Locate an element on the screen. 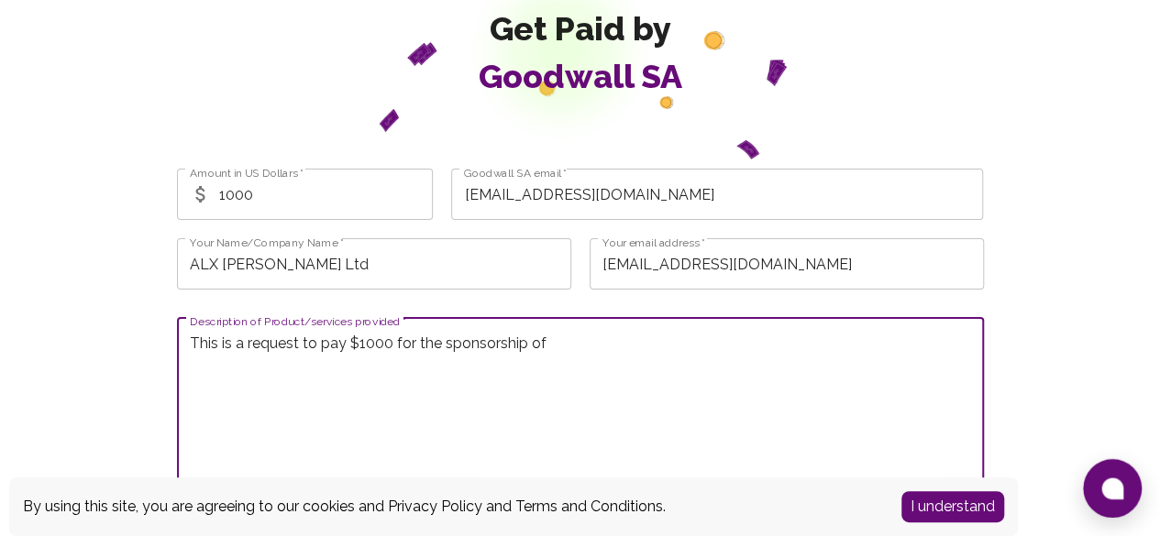 The width and height of the screenshot is (1160, 536). button: Open chat window is located at coordinates (1112, 489).